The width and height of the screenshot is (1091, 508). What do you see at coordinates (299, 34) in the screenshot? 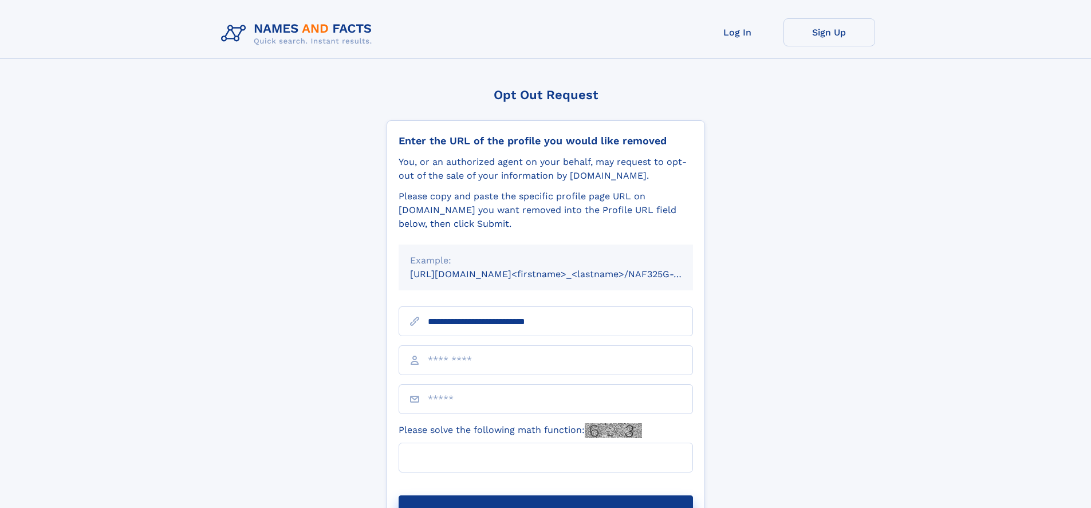
I see `img: Logo Names and Facts` at bounding box center [299, 34].